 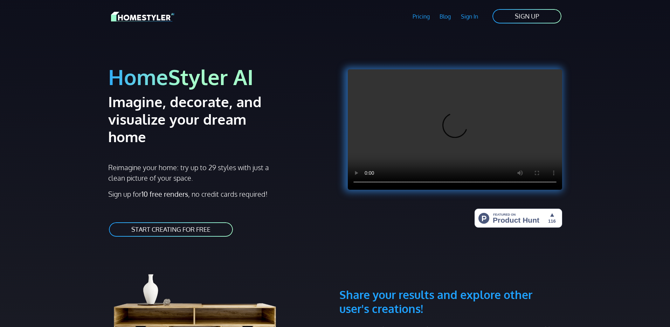 What do you see at coordinates (518, 218) in the screenshot?
I see `img: HomeStyler AI - Interior Design Made Easy: One Click to Your Dream Home | Product Hunt` at bounding box center [518, 218].